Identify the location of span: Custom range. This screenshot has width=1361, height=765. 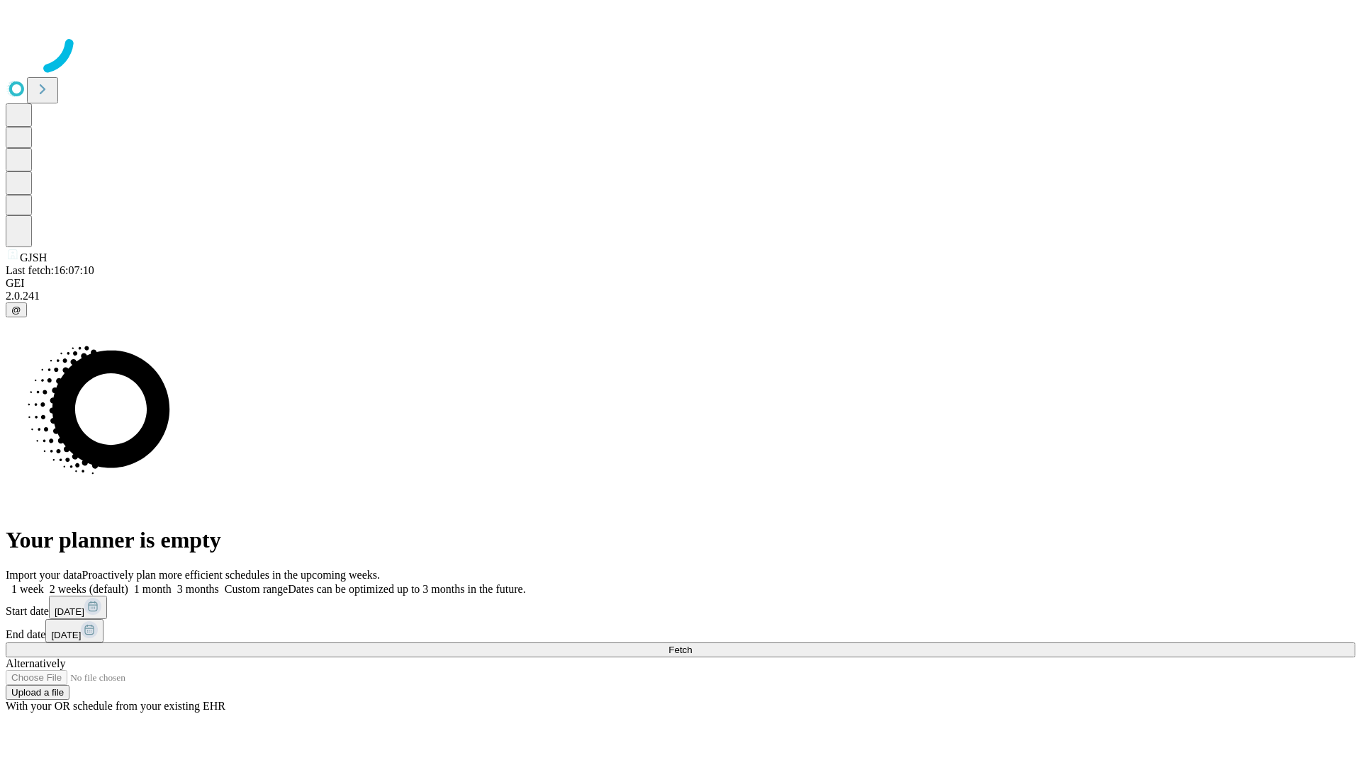
(256, 589).